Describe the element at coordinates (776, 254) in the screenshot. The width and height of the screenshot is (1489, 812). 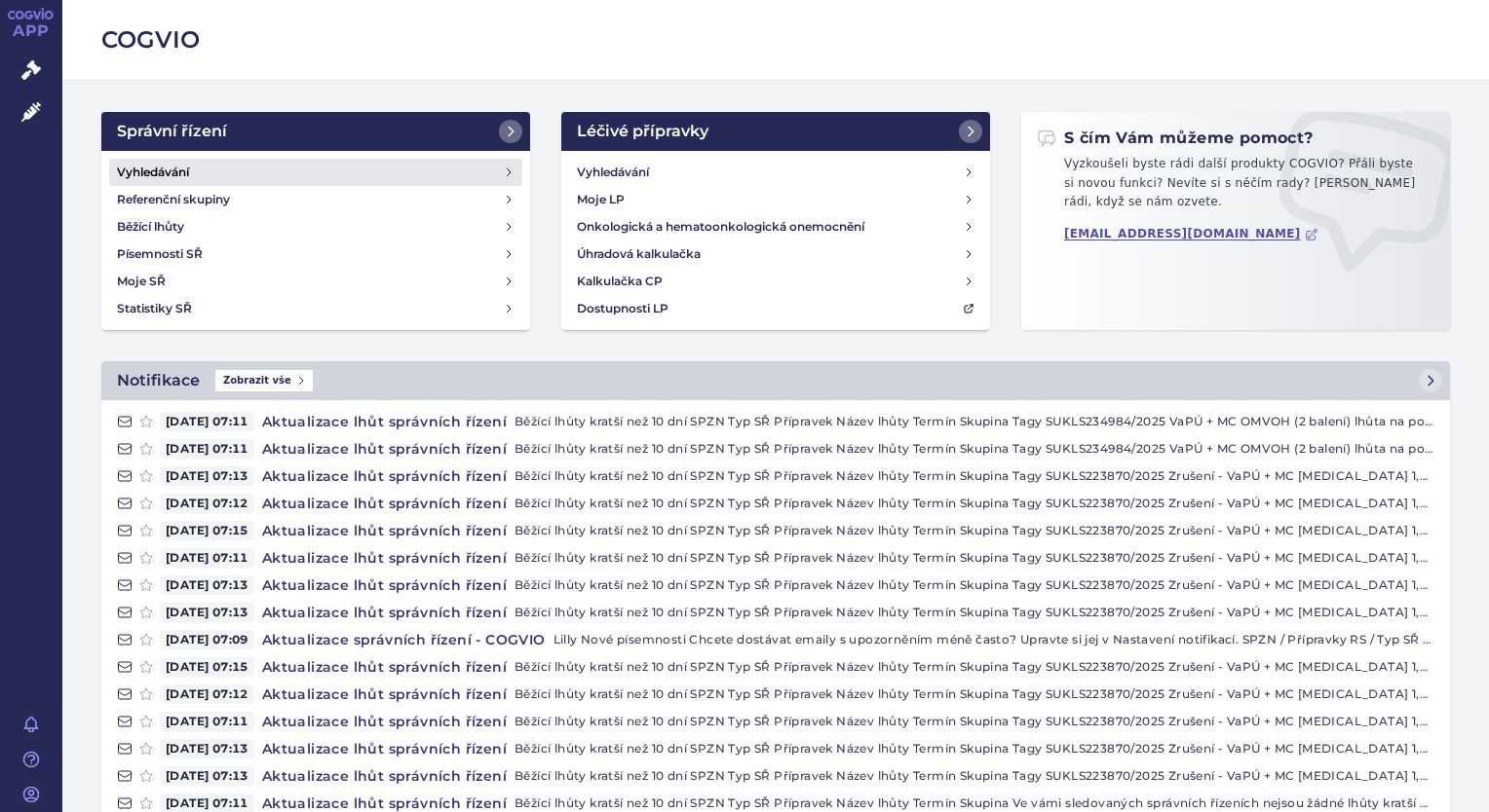
I see `a: Úhradová kalkulačka` at that location.